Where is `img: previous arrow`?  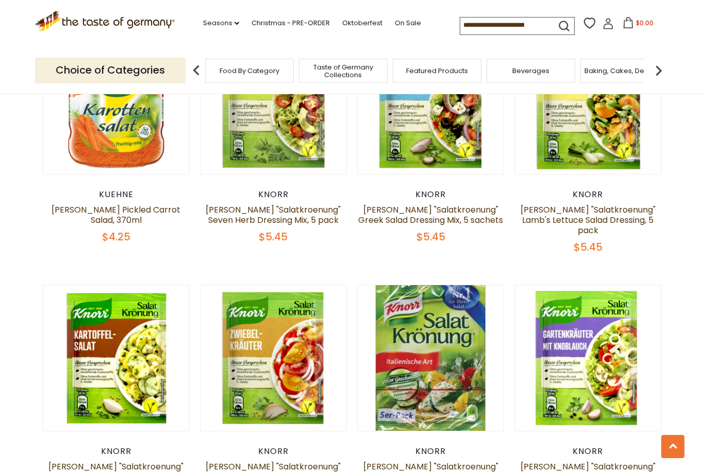
img: previous arrow is located at coordinates (196, 71).